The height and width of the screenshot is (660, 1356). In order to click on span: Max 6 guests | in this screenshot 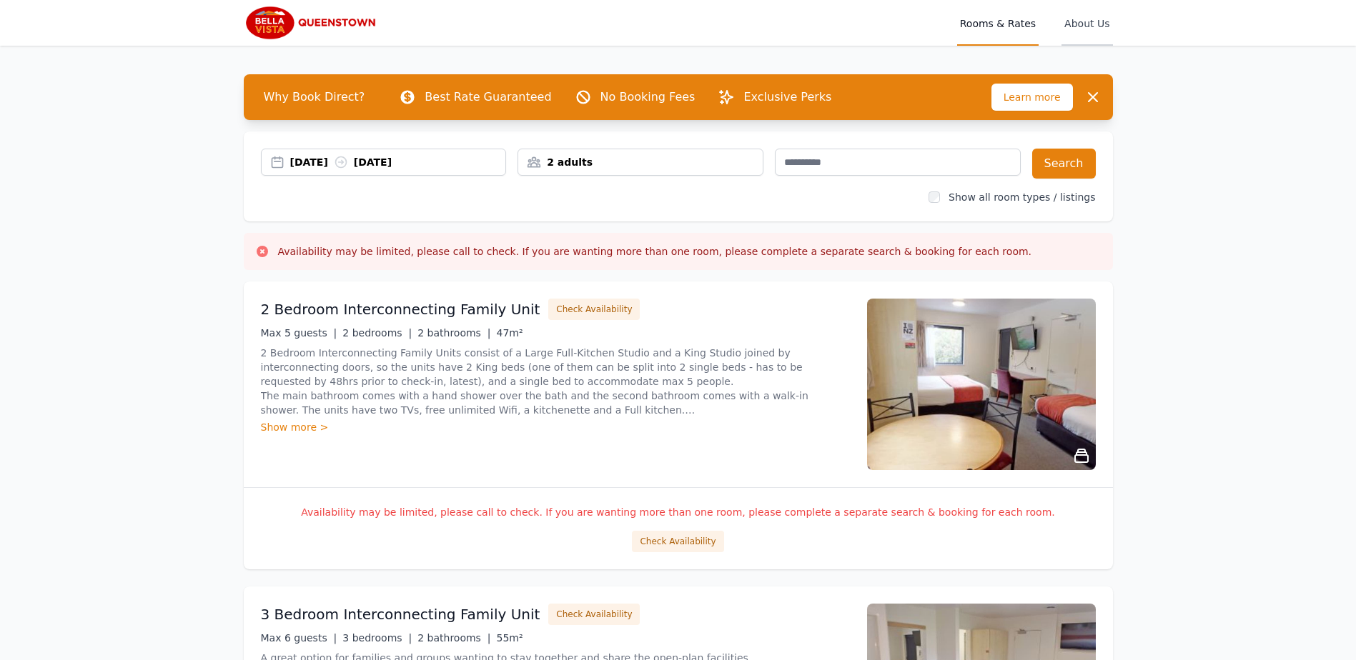, I will do `click(299, 638)`.